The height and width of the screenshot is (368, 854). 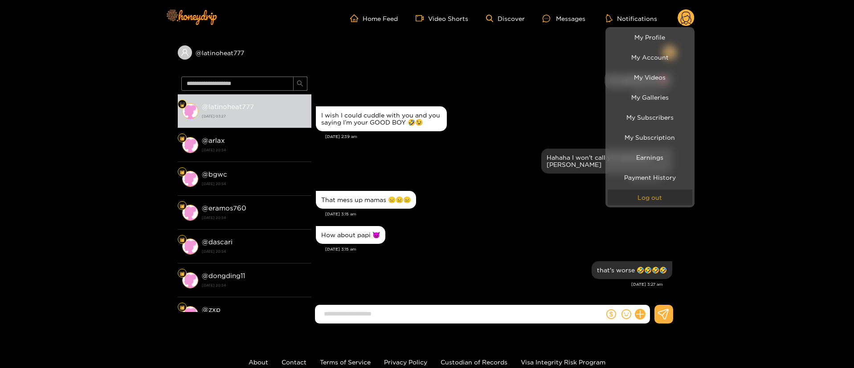 What do you see at coordinates (650, 97) in the screenshot?
I see `a: My Galleries` at bounding box center [650, 97].